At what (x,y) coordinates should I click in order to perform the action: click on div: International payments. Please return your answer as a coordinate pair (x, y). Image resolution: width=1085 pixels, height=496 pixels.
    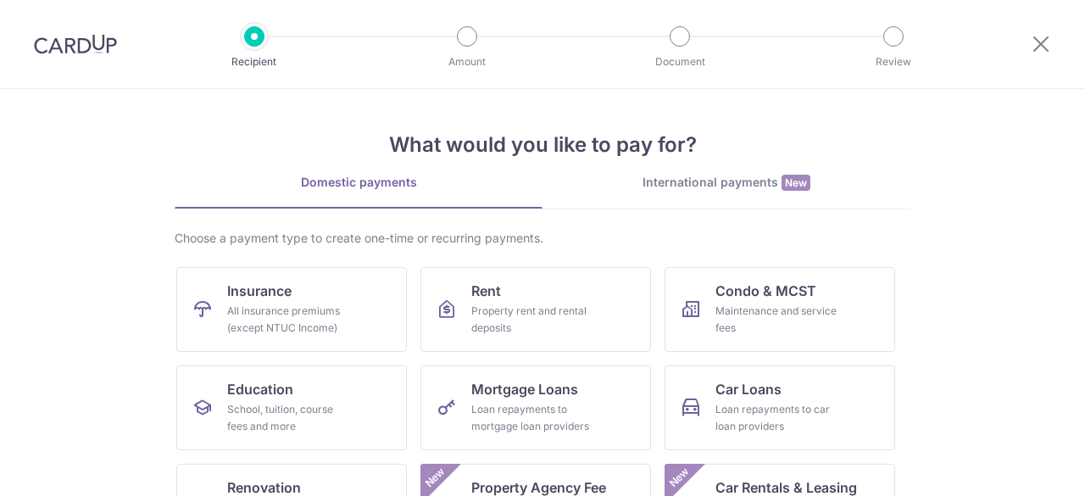
    Looking at the image, I should click on (726, 182).